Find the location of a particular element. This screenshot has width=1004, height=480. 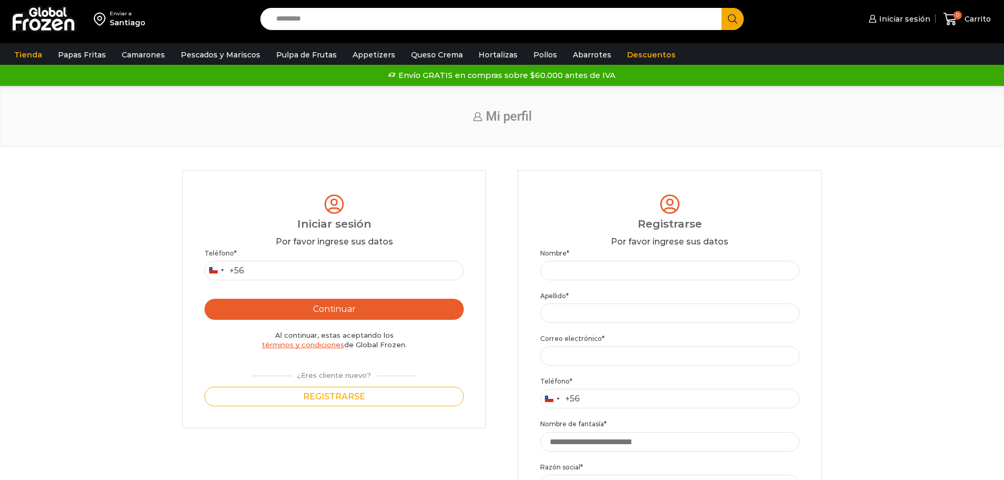

a: 0 Carrito is located at coordinates (967, 19).